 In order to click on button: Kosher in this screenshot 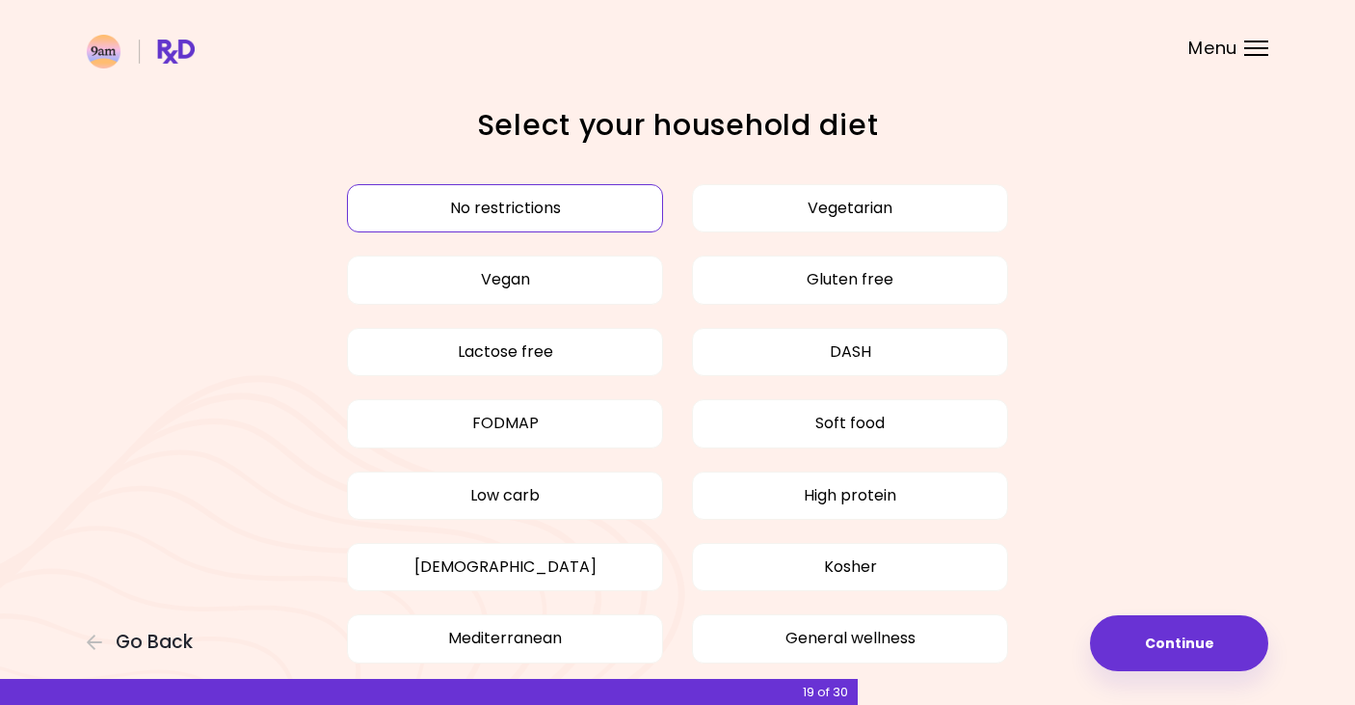, I will do `click(850, 567)`.